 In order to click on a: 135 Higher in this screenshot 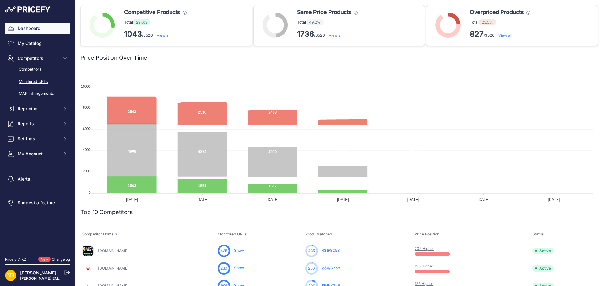, I will do `click(424, 266)`.